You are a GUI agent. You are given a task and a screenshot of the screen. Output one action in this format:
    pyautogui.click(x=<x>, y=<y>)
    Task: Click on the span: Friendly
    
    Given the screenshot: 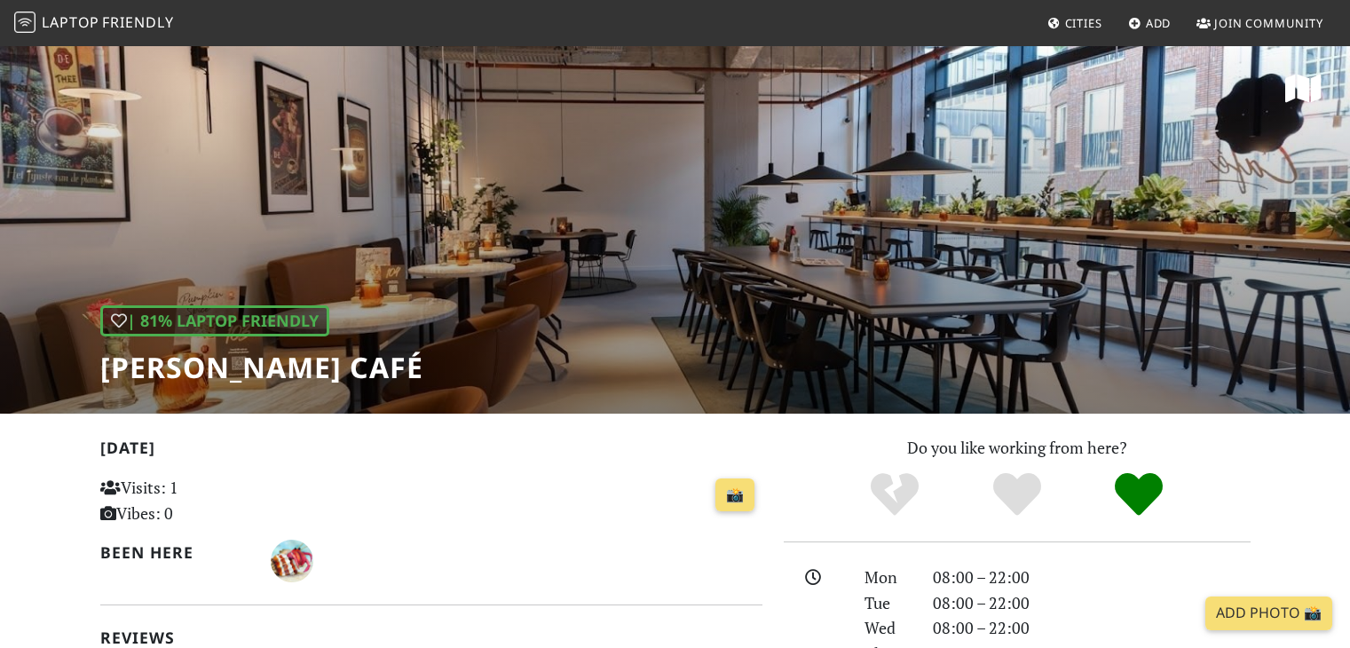 What is the action you would take?
    pyautogui.click(x=138, y=22)
    